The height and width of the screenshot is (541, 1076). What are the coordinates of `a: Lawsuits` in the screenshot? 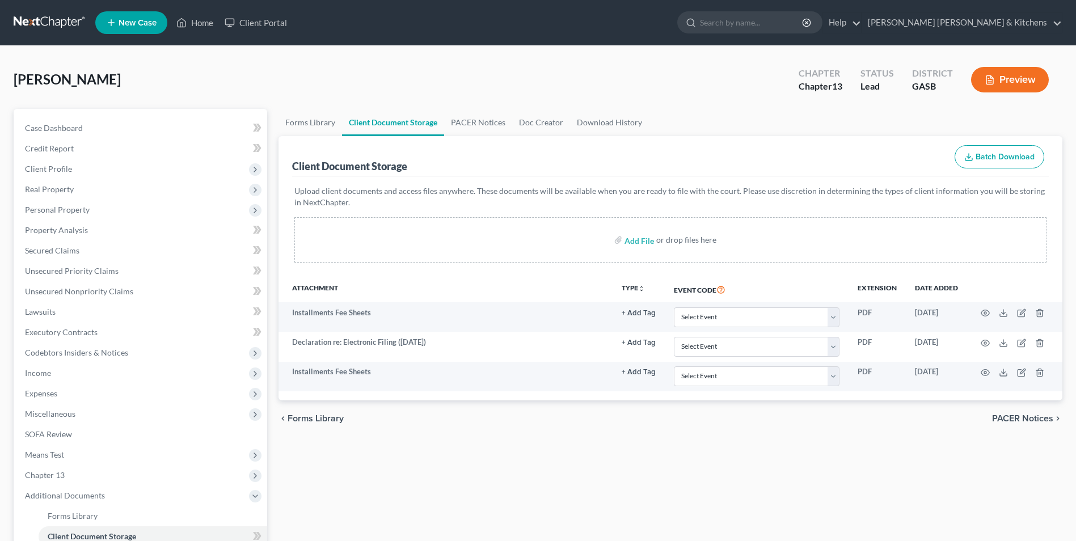 It's located at (141, 312).